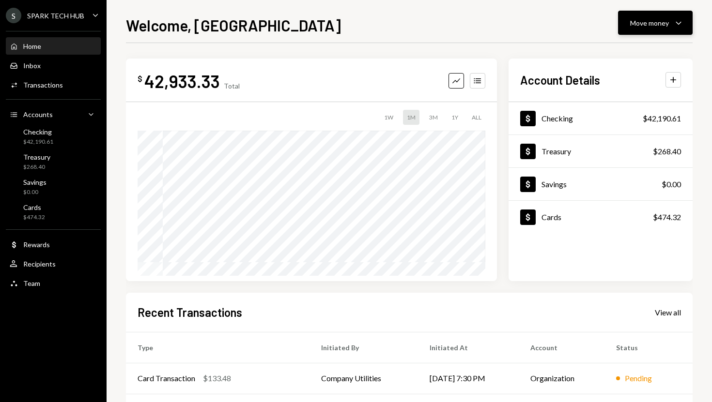 The image size is (712, 402). What do you see at coordinates (190, 312) in the screenshot?
I see `h2: Recent Transactions` at bounding box center [190, 312].